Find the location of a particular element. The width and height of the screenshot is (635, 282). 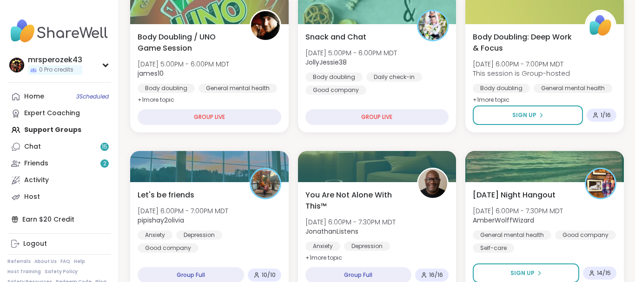

img: JonathanListens is located at coordinates (433, 184).